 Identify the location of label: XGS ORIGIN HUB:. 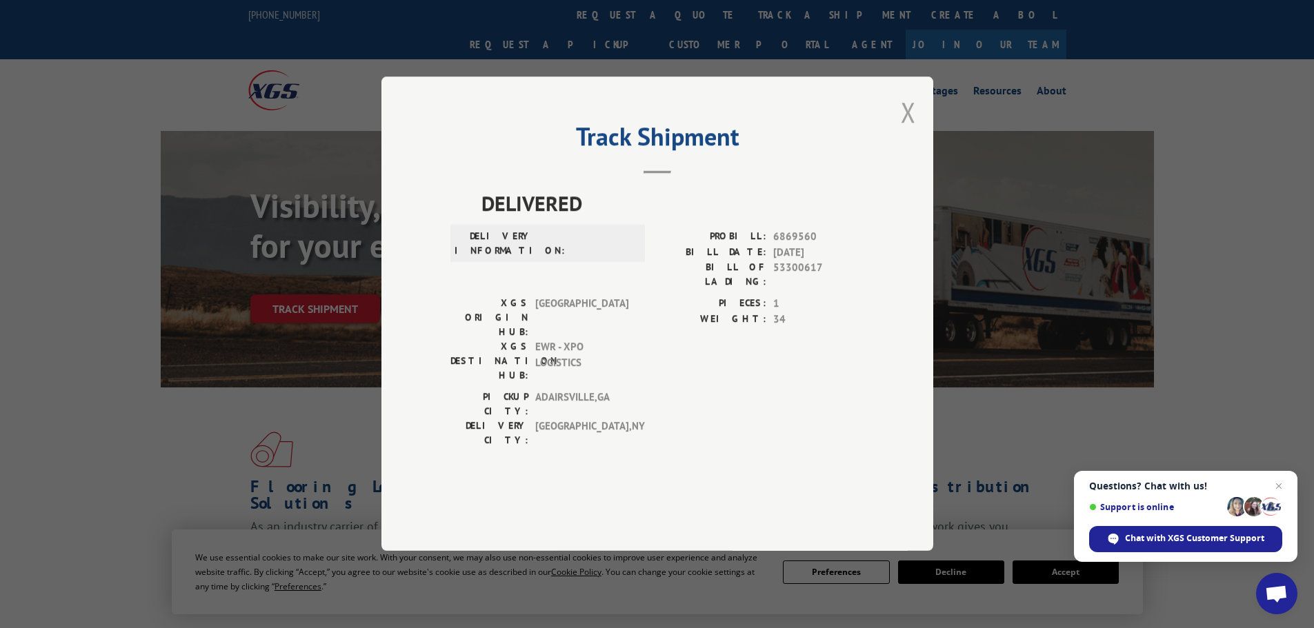
(489, 318).